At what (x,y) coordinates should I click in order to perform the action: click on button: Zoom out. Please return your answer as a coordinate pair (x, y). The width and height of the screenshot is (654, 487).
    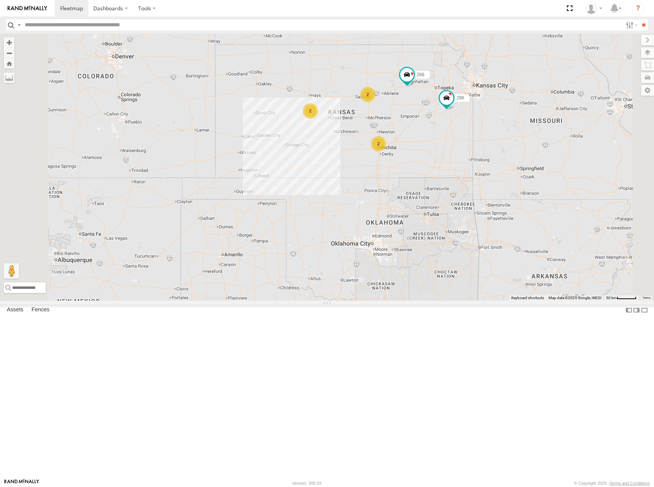
    Looking at the image, I should click on (9, 53).